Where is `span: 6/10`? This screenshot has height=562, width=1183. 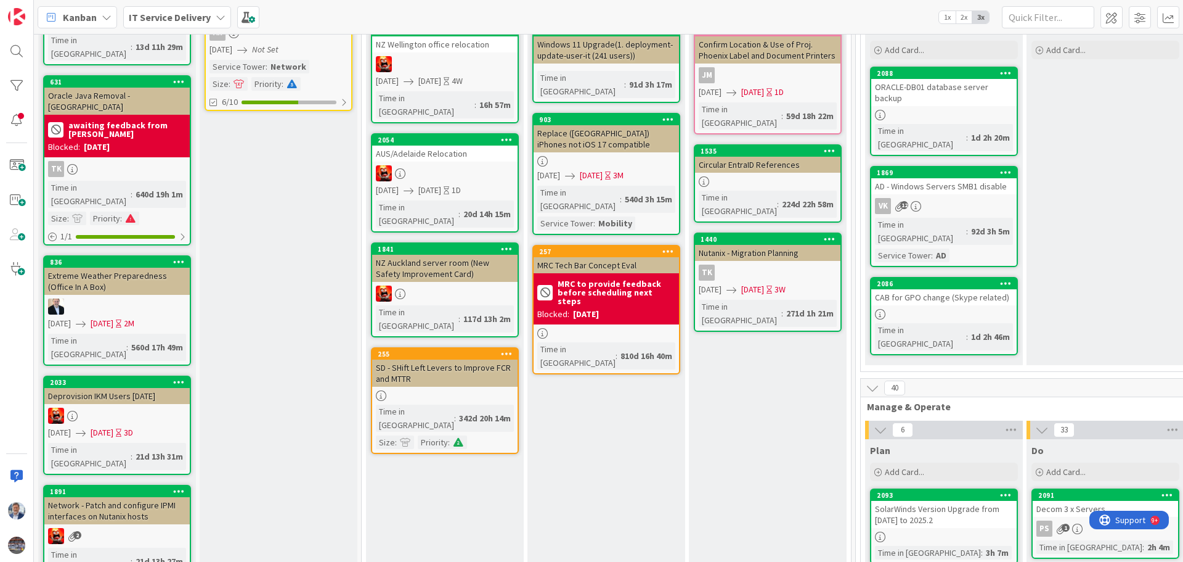 span: 6/10 is located at coordinates (230, 102).